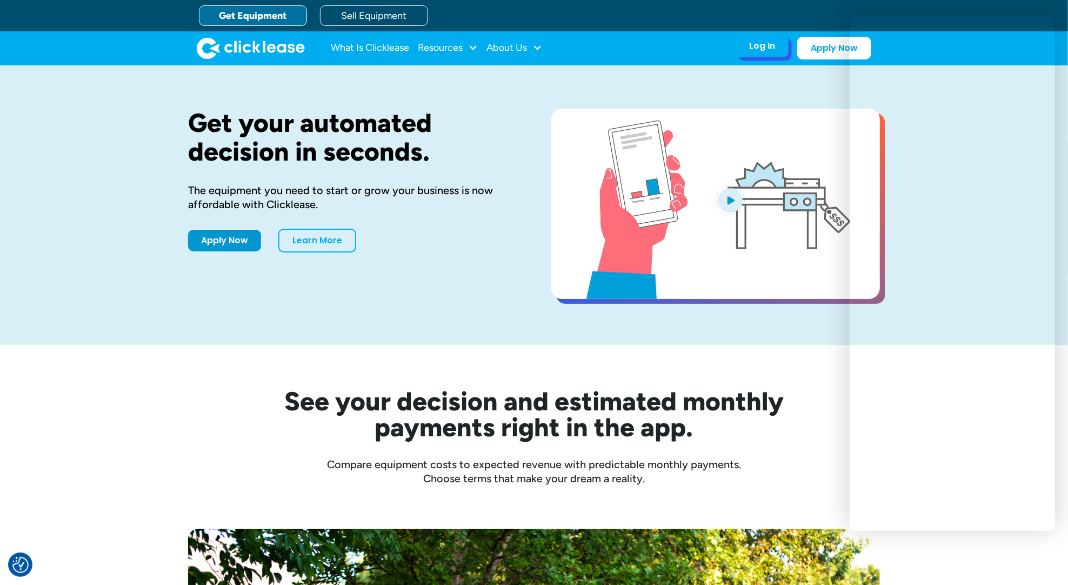 The image size is (1068, 585). I want to click on div: The equipment you need to start or grow your business is now affordable with Clicklease., so click(353, 197).